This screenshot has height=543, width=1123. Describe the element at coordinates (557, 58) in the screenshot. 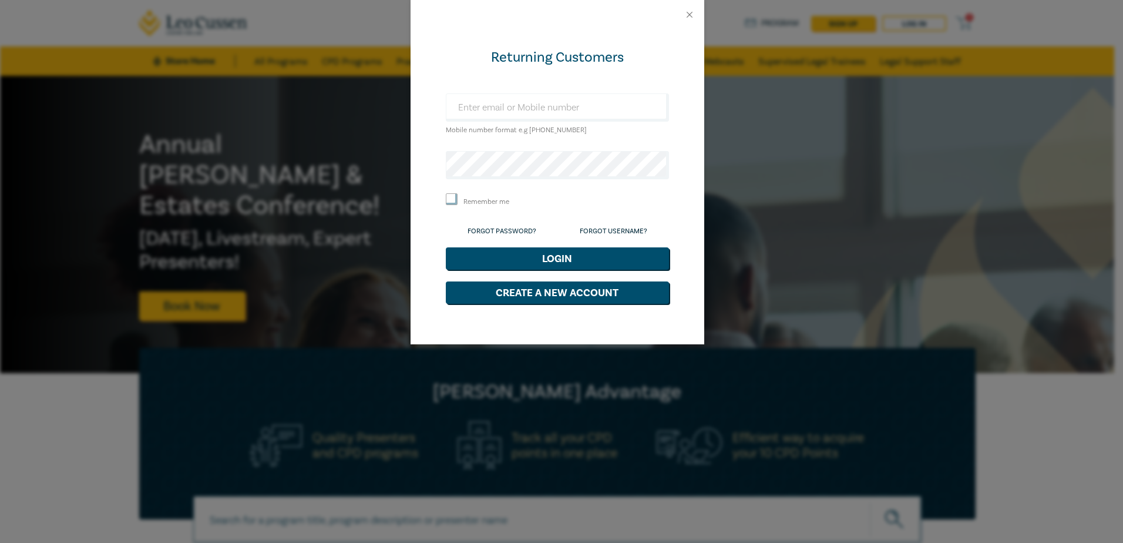

I see `div: Returning Customers` at that location.